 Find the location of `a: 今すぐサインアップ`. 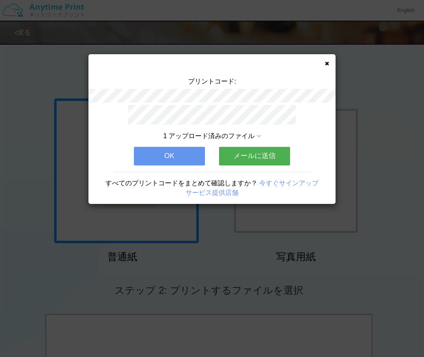

a: 今すぐサインアップ is located at coordinates (289, 183).